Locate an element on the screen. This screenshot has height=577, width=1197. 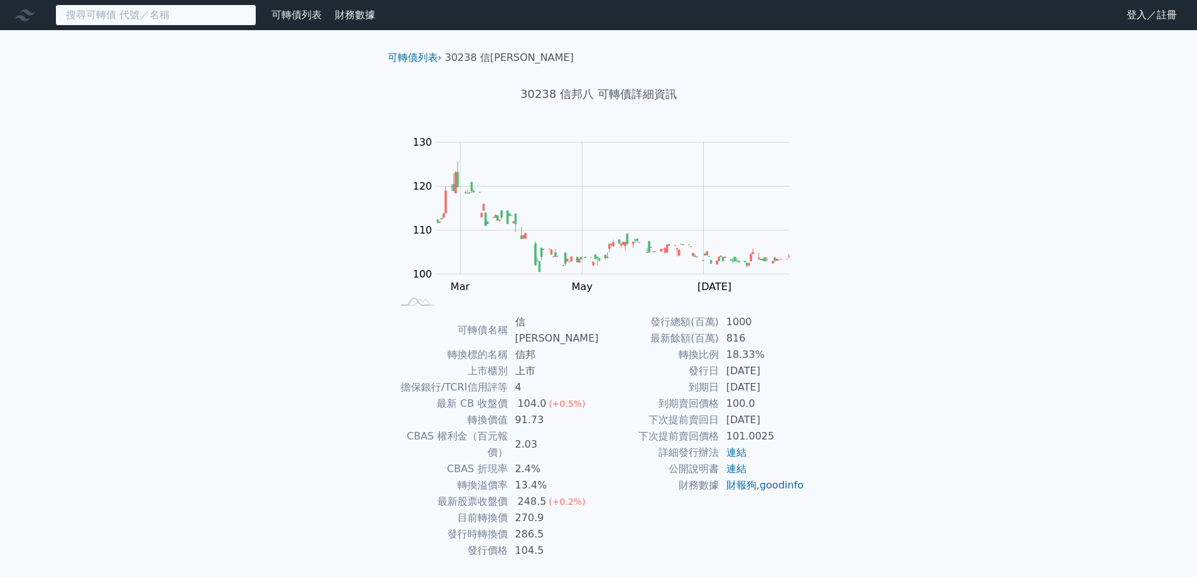
td: 2.03 is located at coordinates (553, 445).